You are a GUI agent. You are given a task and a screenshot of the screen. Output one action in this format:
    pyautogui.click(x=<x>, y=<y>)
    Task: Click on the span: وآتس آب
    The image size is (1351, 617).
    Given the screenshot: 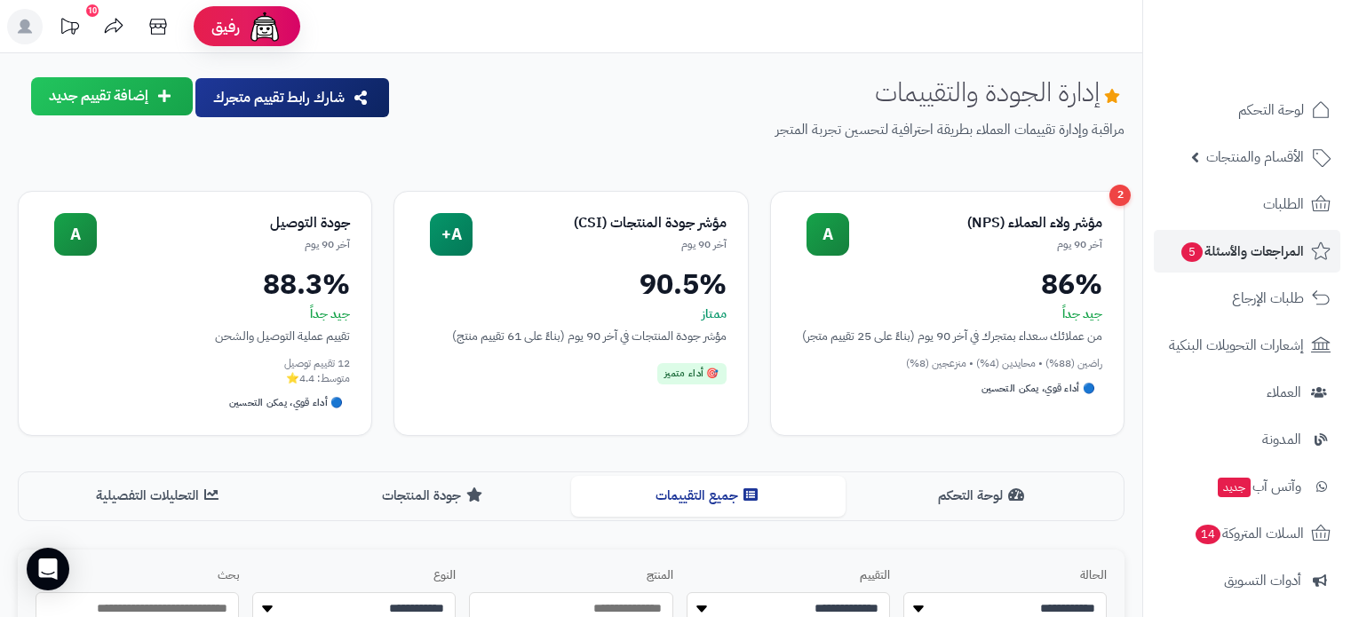 What is the action you would take?
    pyautogui.click(x=1258, y=487)
    